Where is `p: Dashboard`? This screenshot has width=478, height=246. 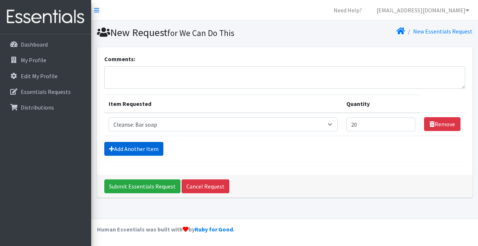 p: Dashboard is located at coordinates (34, 44).